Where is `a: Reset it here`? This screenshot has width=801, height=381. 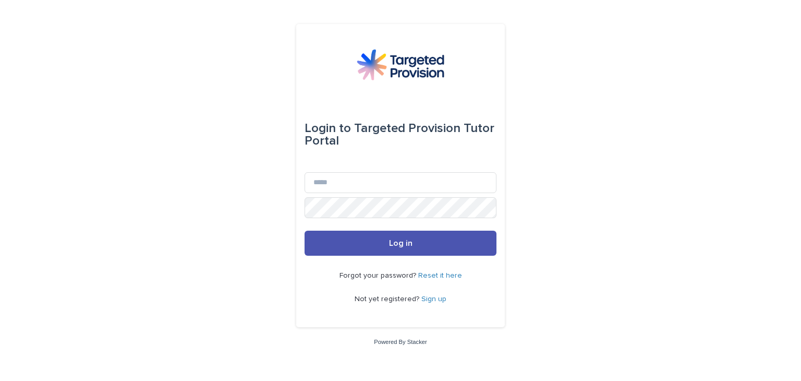 a: Reset it here is located at coordinates (440, 275).